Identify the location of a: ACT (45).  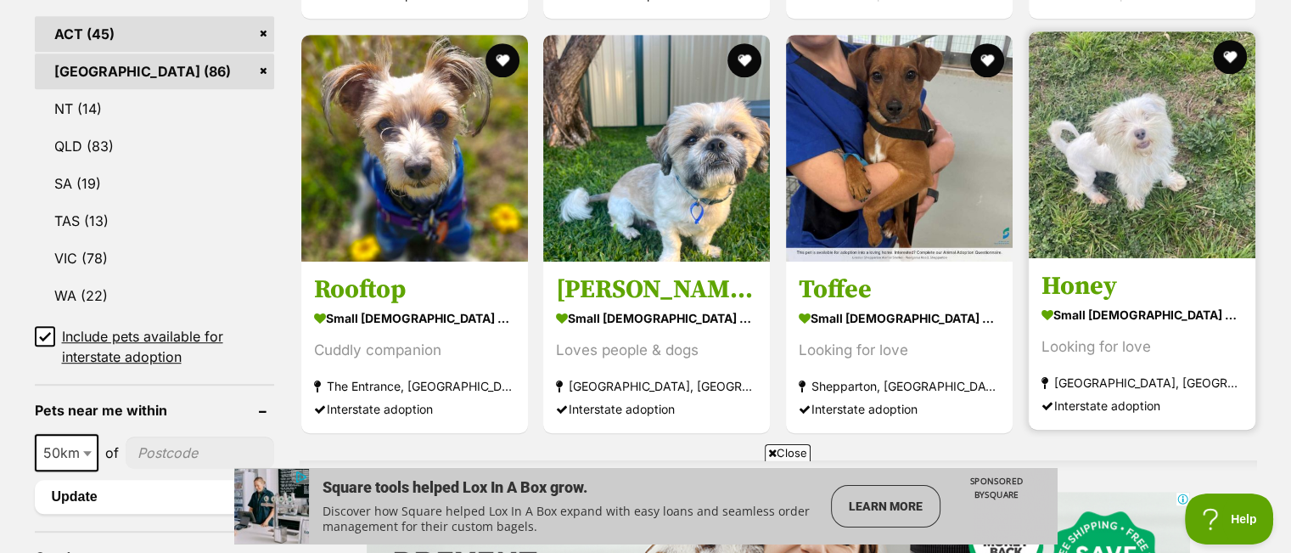
(154, 34).